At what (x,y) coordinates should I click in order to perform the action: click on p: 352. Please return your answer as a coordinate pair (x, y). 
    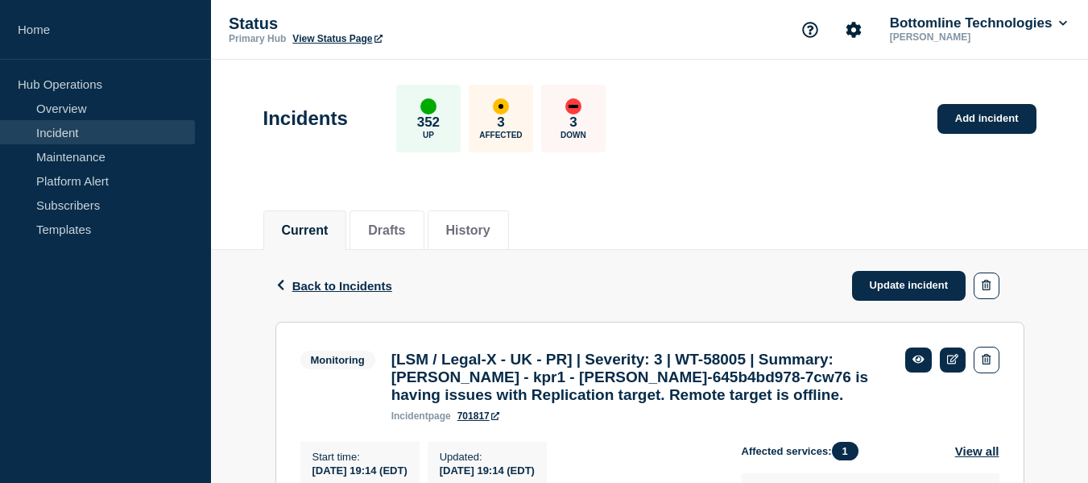
    Looking at the image, I should click on (429, 122).